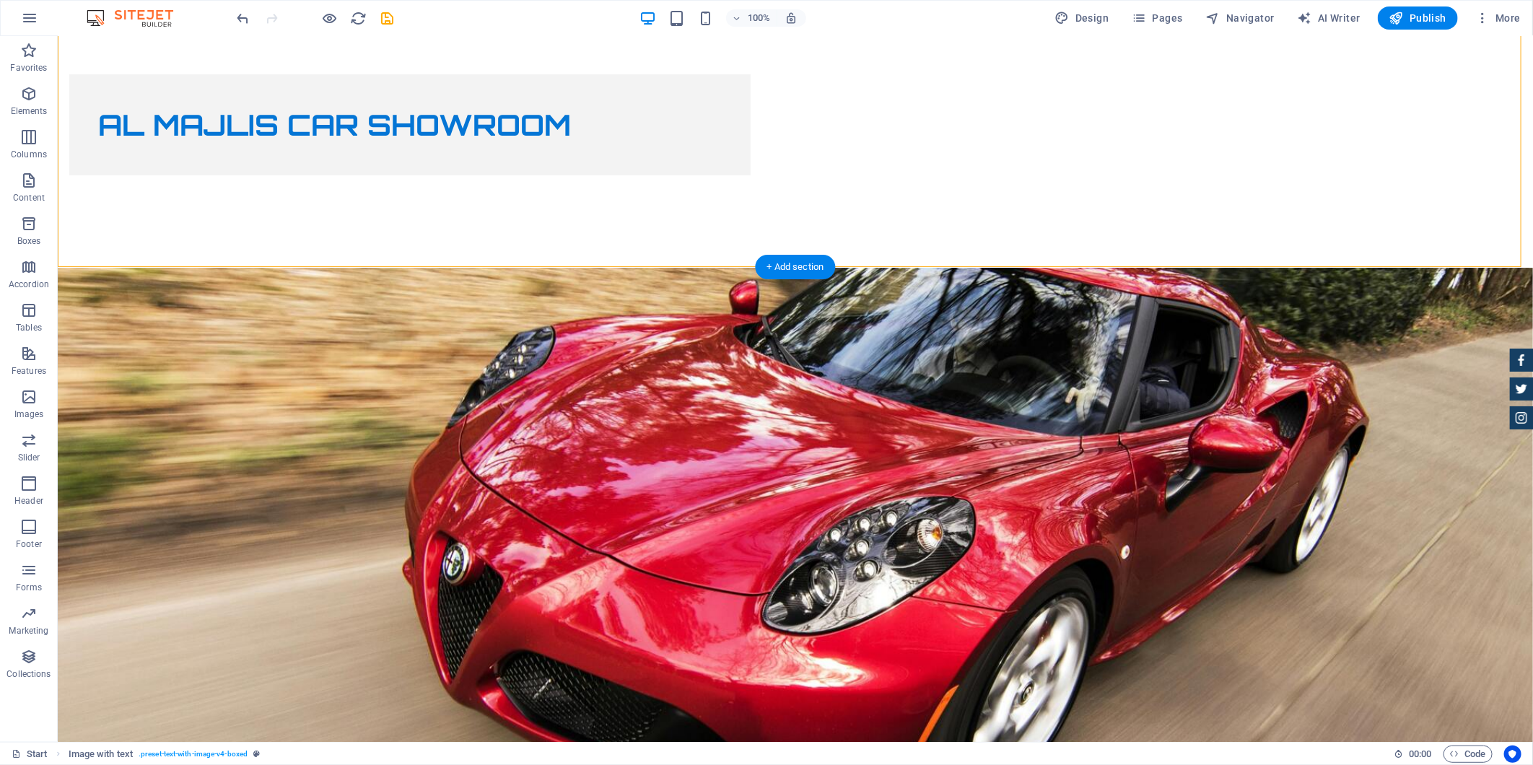 Image resolution: width=1533 pixels, height=765 pixels. What do you see at coordinates (751, 18) in the screenshot?
I see `button: 100%` at bounding box center [751, 18].